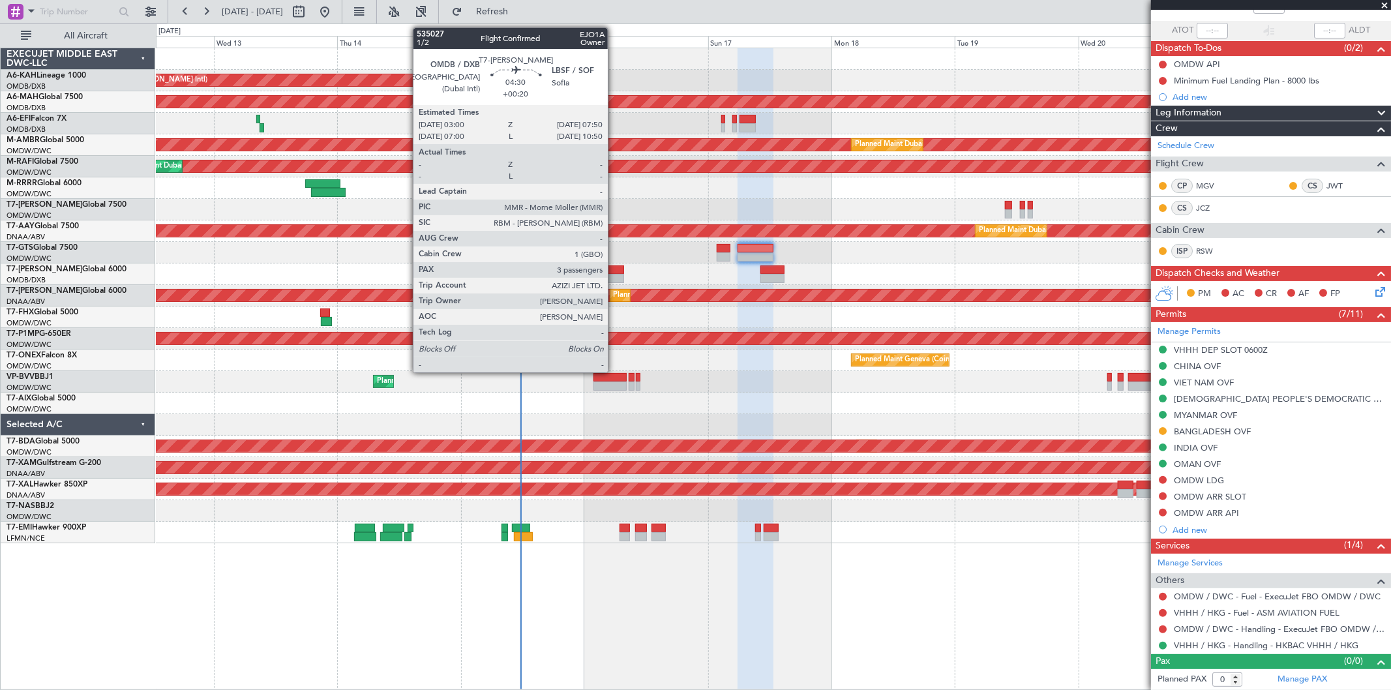  What do you see at coordinates (22, 183) in the screenshot?
I see `span: M-RRRR` at bounding box center [22, 183].